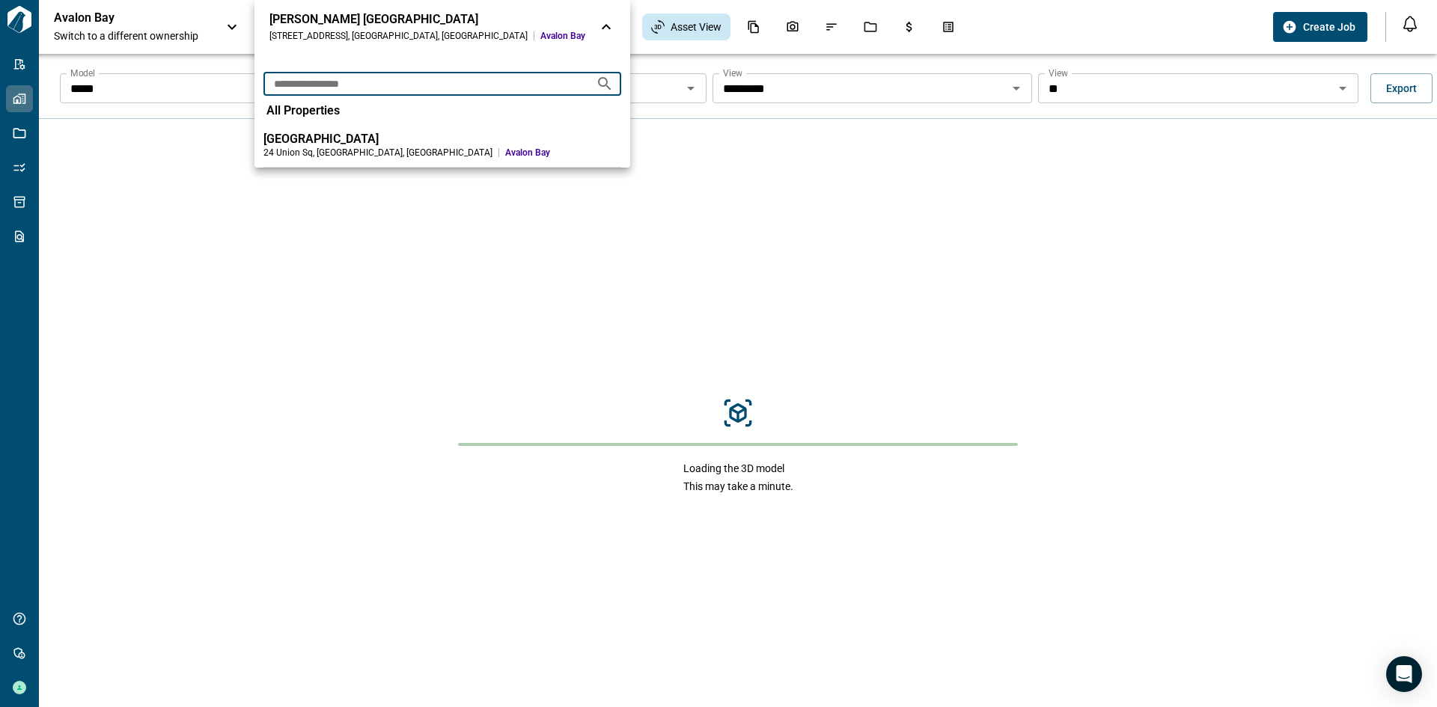 The image size is (1437, 707). What do you see at coordinates (303, 111) in the screenshot?
I see `span: All Properties` at bounding box center [303, 111].